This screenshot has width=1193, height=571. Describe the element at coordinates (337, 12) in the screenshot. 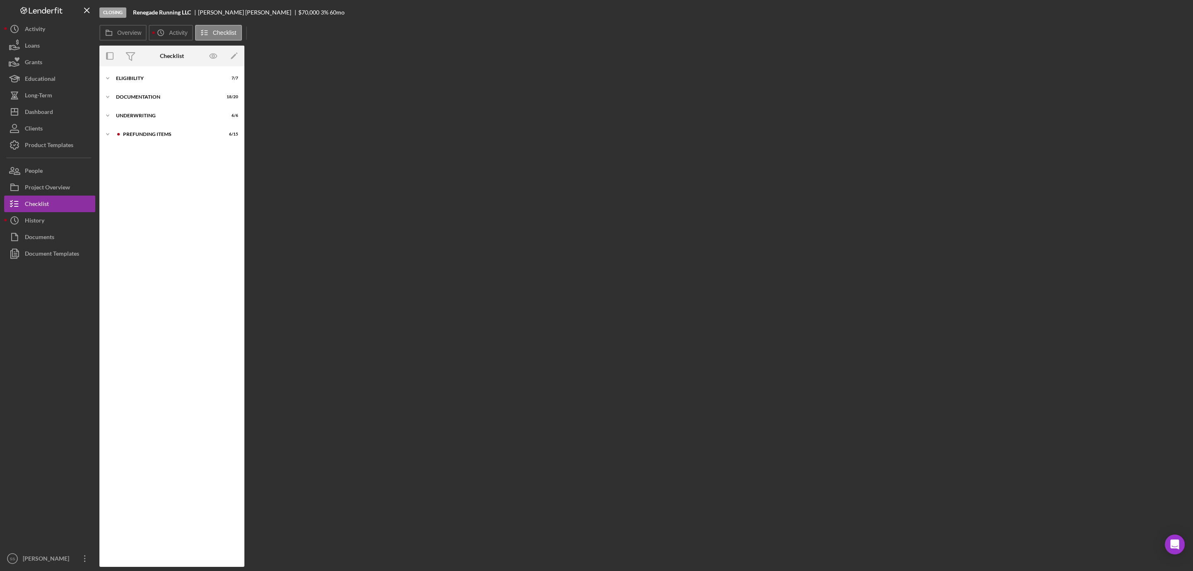

I see `div: 60 mo` at that location.